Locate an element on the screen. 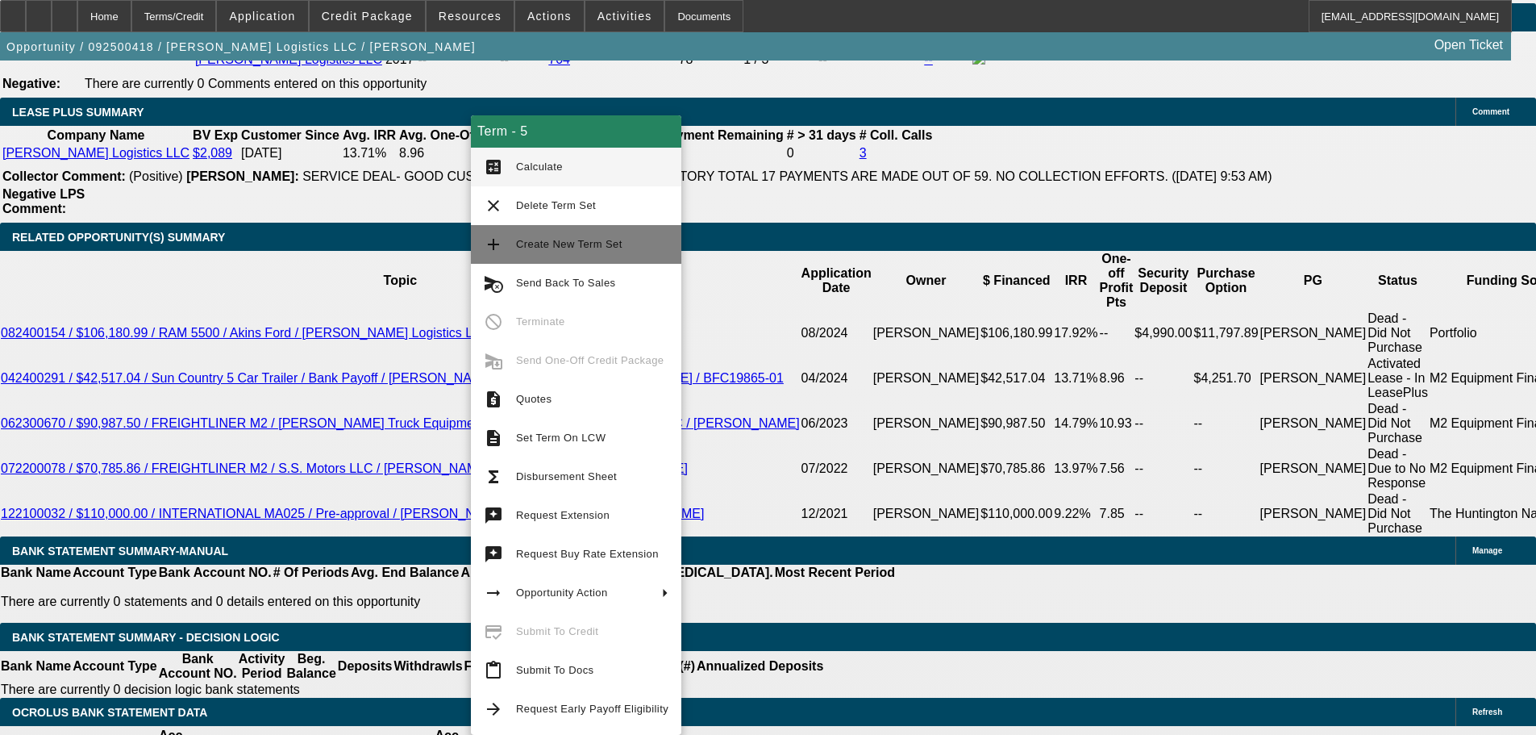 The image size is (1536, 735). mat-icon: content_paste is located at coordinates (493, 670).